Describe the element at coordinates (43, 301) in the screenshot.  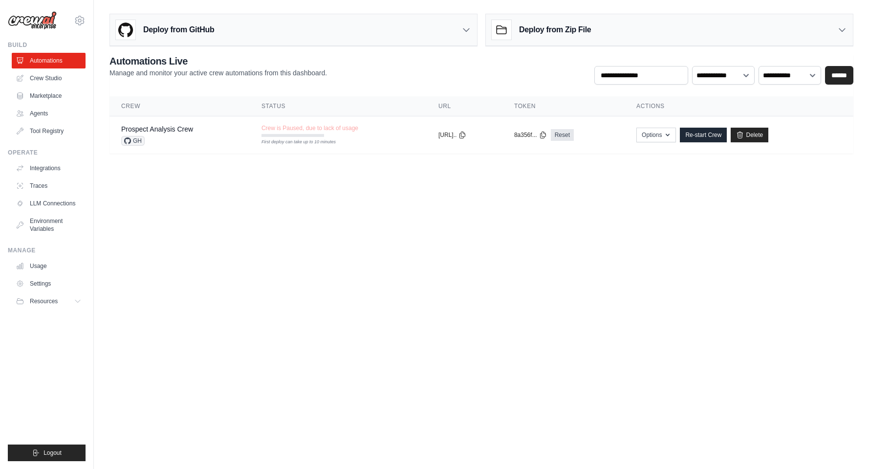
I see `span: Resources` at that location.